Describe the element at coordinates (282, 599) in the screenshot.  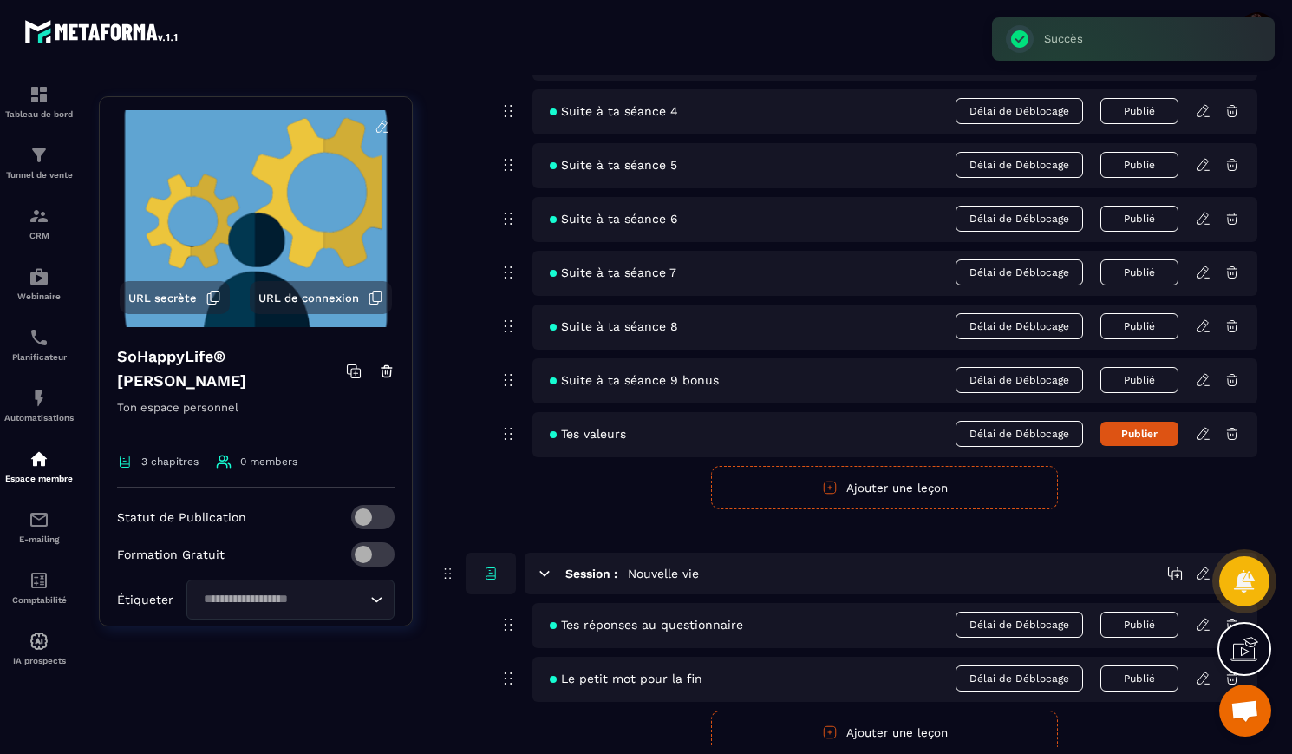
I see `input: Search for option` at that location.